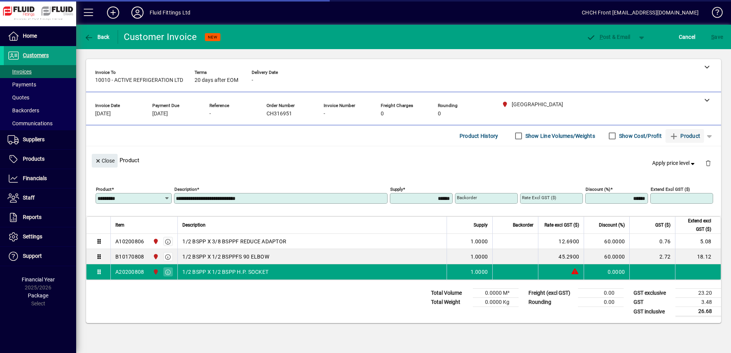 Image resolution: width=731 pixels, height=353 pixels. What do you see at coordinates (601, 293) in the screenshot?
I see `td: 0.00` at bounding box center [601, 293].